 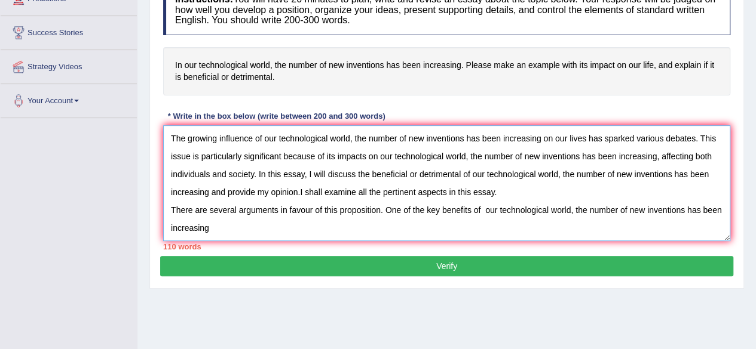 What do you see at coordinates (69, 65) in the screenshot?
I see `a: Strategy Videos` at bounding box center [69, 65].